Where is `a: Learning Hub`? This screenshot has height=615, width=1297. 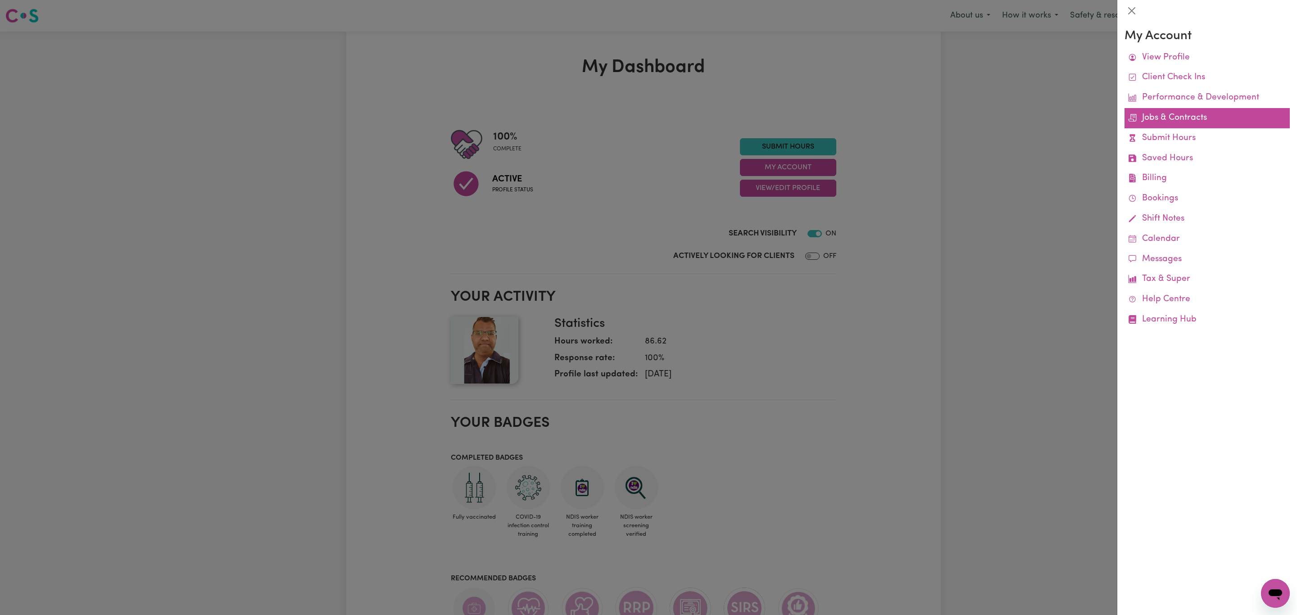
a: Learning Hub is located at coordinates (1207, 320).